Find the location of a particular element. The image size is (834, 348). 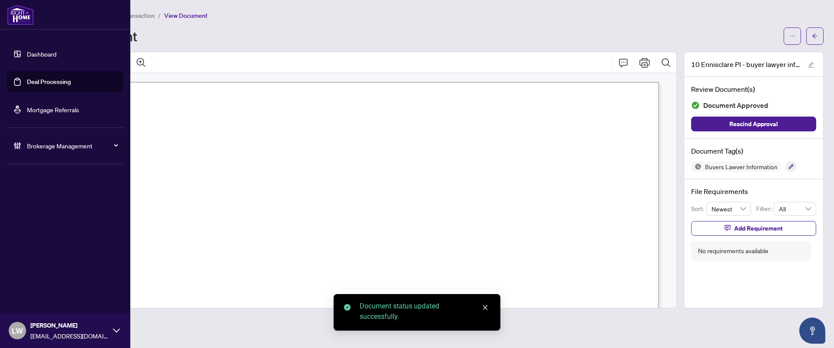

span: Document Approved is located at coordinates (736, 105).